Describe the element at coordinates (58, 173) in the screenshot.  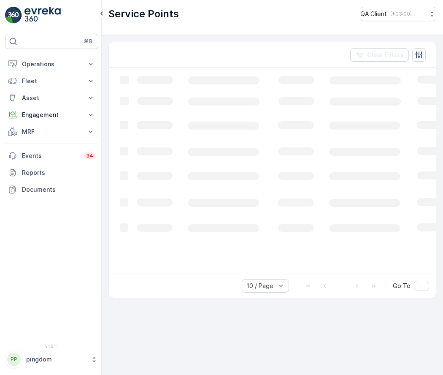
I see `p: Reports` at that location.